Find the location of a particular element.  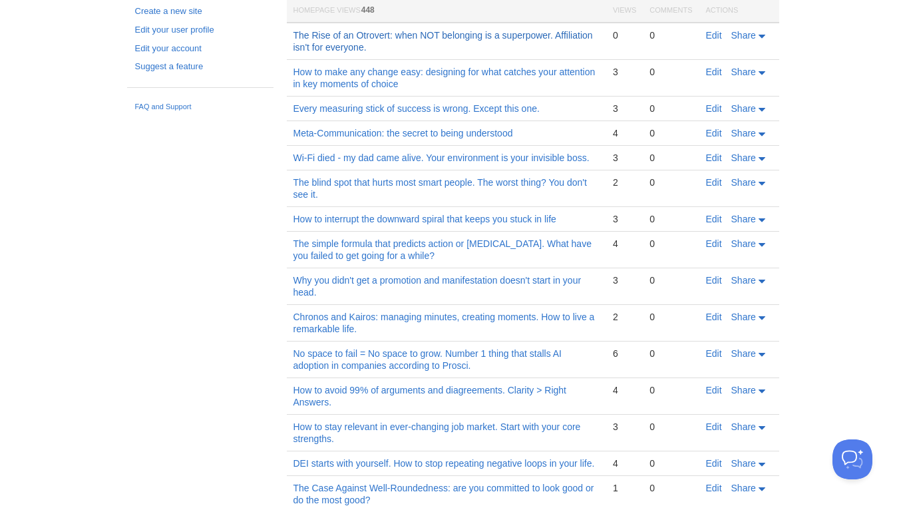

a: FAQ and Support is located at coordinates (200, 107).